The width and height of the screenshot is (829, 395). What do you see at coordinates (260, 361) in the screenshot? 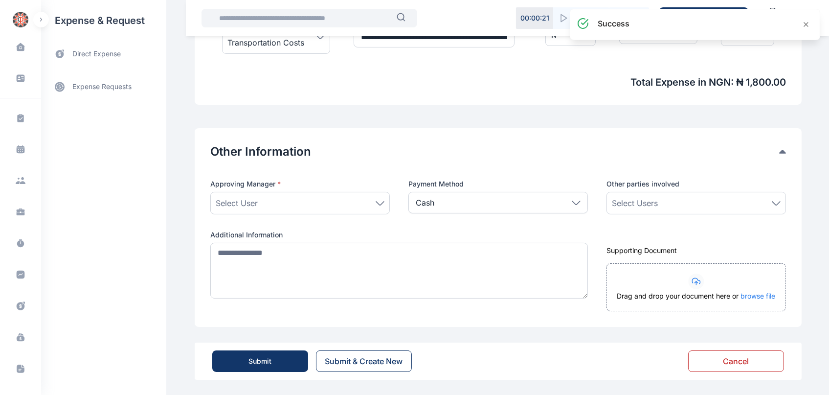
I see `button: Submit` at bounding box center [260, 361].